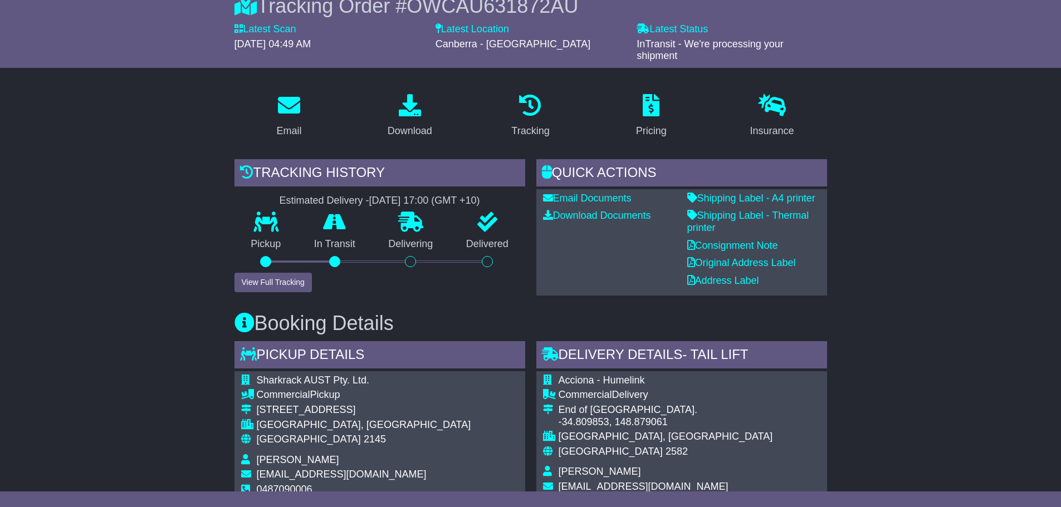 The height and width of the screenshot is (507, 1061). Describe the element at coordinates (380, 174) in the screenshot. I see `div: Tracking history` at that location.